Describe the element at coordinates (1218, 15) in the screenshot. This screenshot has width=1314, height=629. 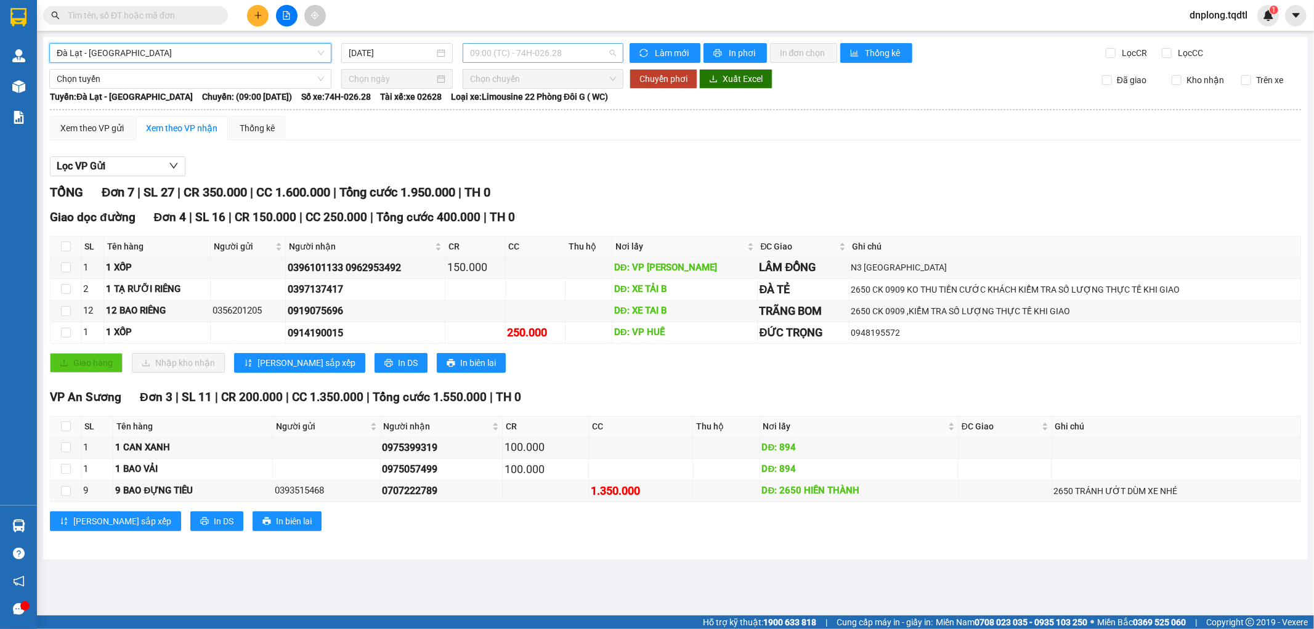
I see `span: dnplong.tqdtl` at that location.